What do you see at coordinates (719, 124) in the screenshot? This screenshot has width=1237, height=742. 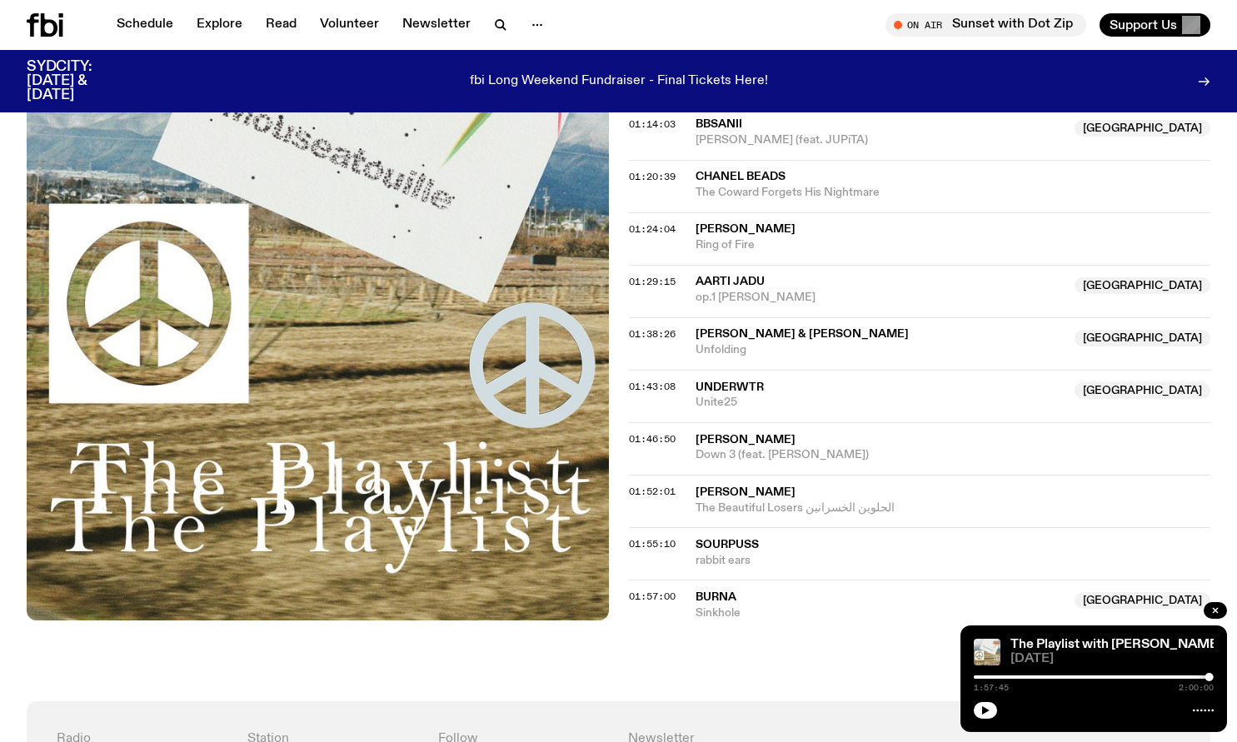 I see `span: bbsanii` at bounding box center [719, 124].